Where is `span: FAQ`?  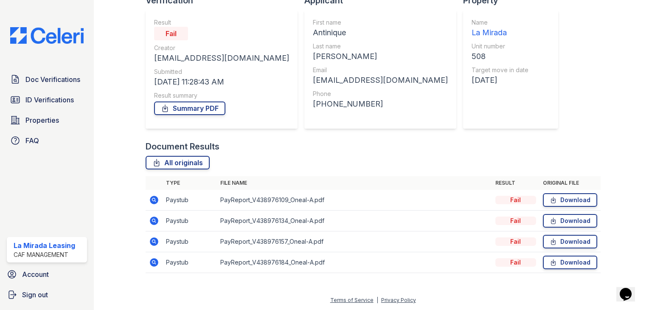
span: FAQ is located at coordinates (32, 141).